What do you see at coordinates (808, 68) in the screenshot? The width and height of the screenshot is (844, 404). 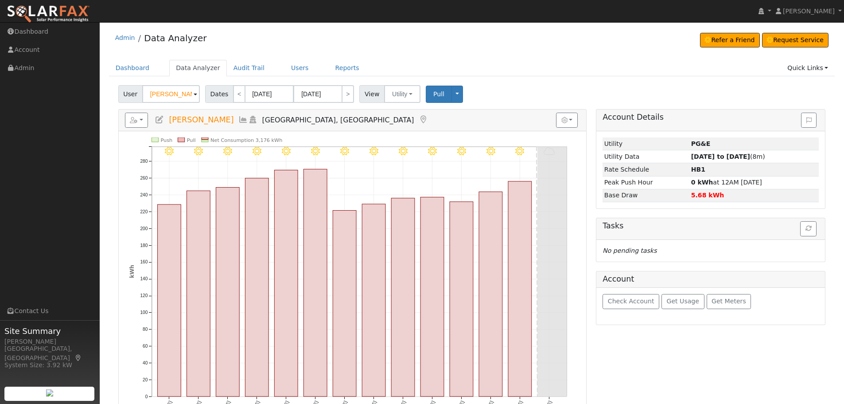 I see `a: Quick Links` at bounding box center [808, 68].